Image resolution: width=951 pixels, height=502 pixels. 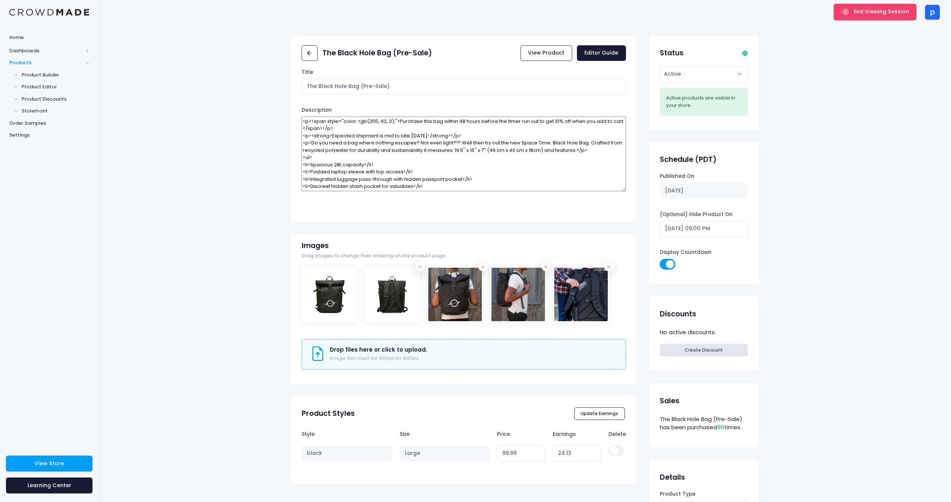 What do you see at coordinates (49, 135) in the screenshot?
I see `span: Settings` at bounding box center [49, 135].